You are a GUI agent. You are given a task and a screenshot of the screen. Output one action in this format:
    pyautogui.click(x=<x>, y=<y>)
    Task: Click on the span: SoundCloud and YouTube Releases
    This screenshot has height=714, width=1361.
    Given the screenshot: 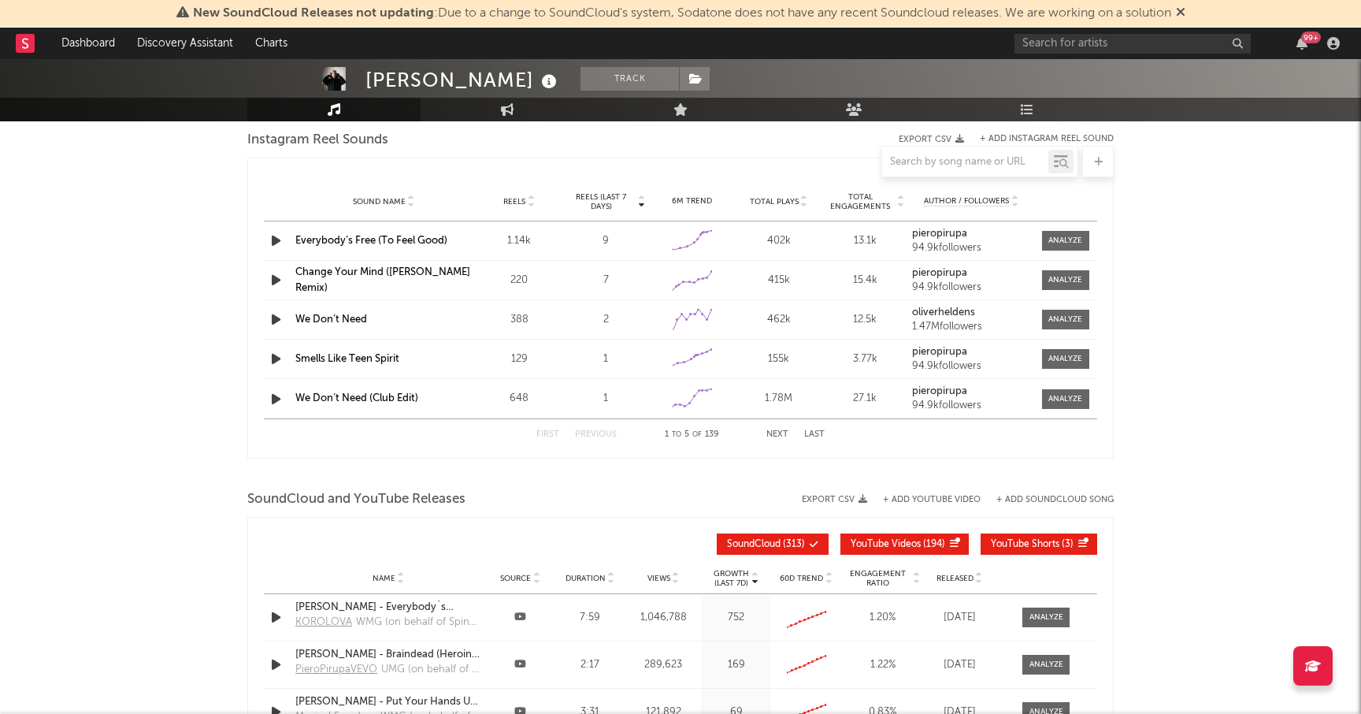 What is the action you would take?
    pyautogui.click(x=356, y=499)
    